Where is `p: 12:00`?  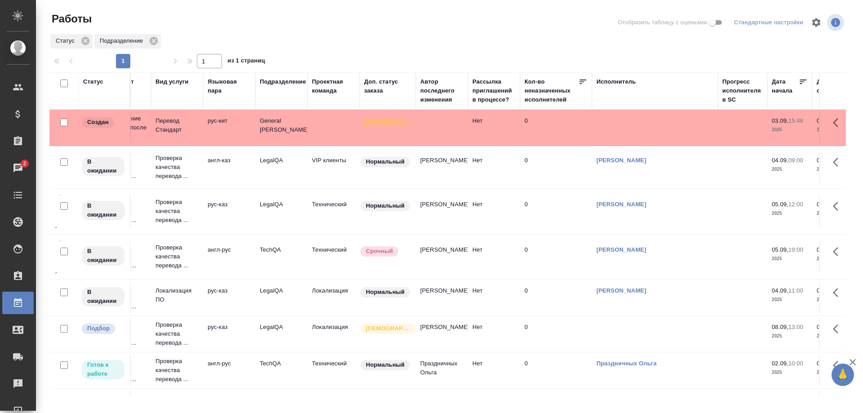
p: 12:00 is located at coordinates (796, 204).